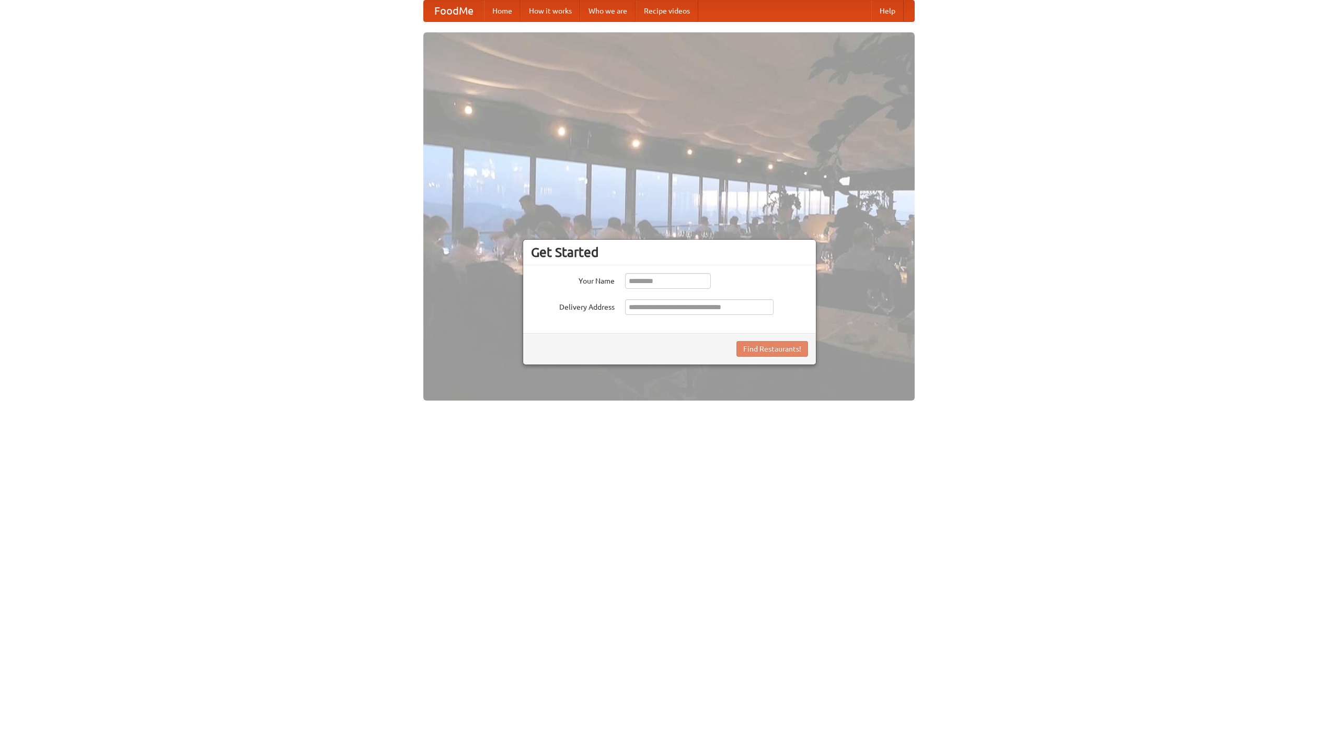 The image size is (1338, 739). What do you see at coordinates (502, 11) in the screenshot?
I see `a: Home` at bounding box center [502, 11].